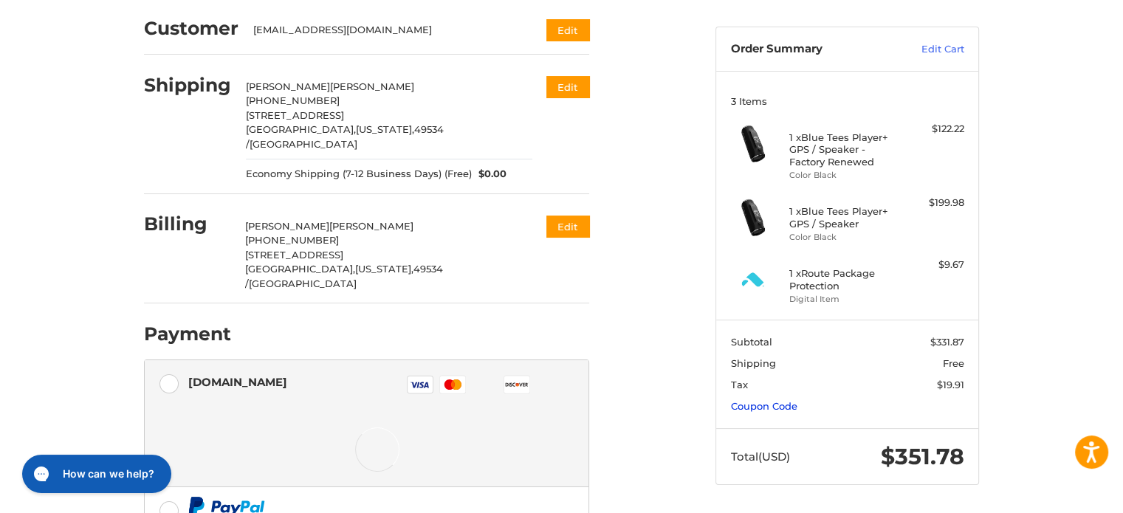 This screenshot has height=513, width=1123. I want to click on button: Gorgias live chat, so click(82, 24).